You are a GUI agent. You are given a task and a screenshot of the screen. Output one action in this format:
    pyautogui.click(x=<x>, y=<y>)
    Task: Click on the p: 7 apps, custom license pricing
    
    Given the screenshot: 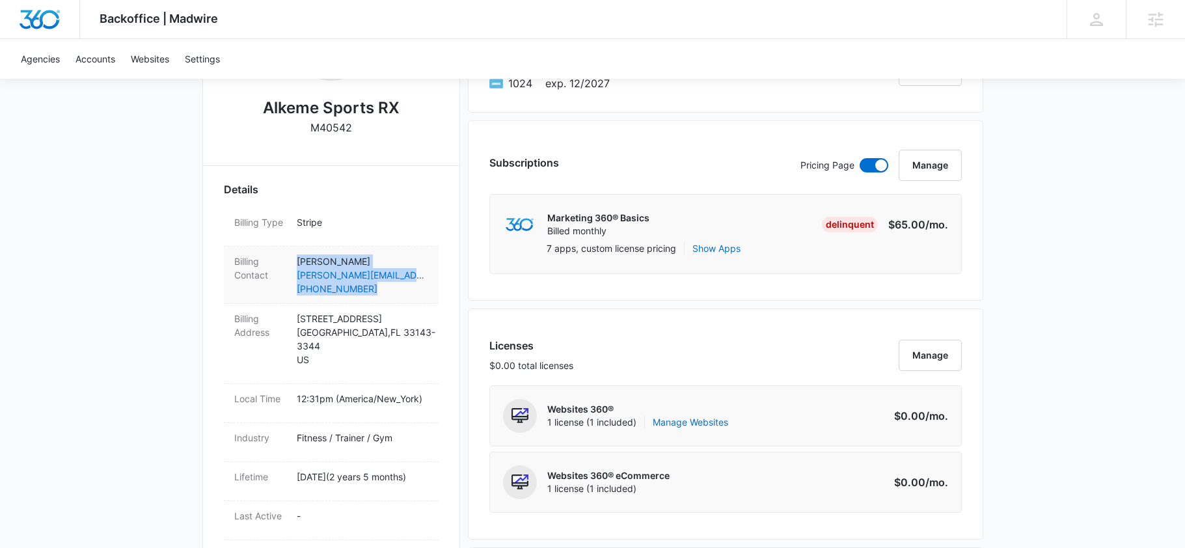 What is the action you would take?
    pyautogui.click(x=611, y=248)
    